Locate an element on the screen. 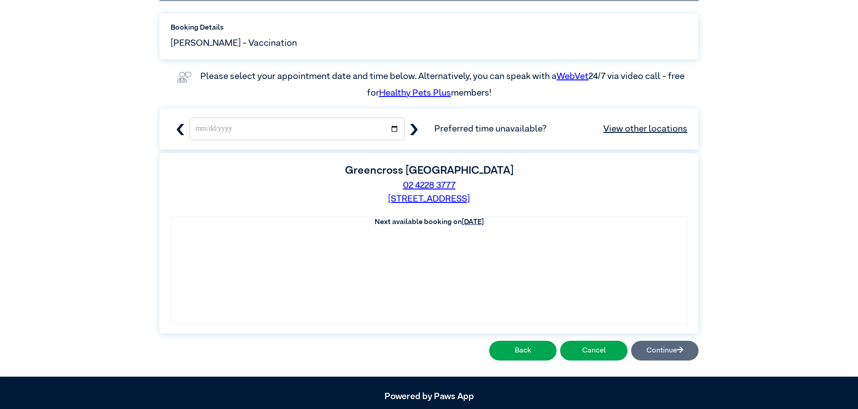 The image size is (858, 409). label: Please select your appointment date and time below. Alternatively, you can speak with a 24/7 via ... is located at coordinates (443, 84).